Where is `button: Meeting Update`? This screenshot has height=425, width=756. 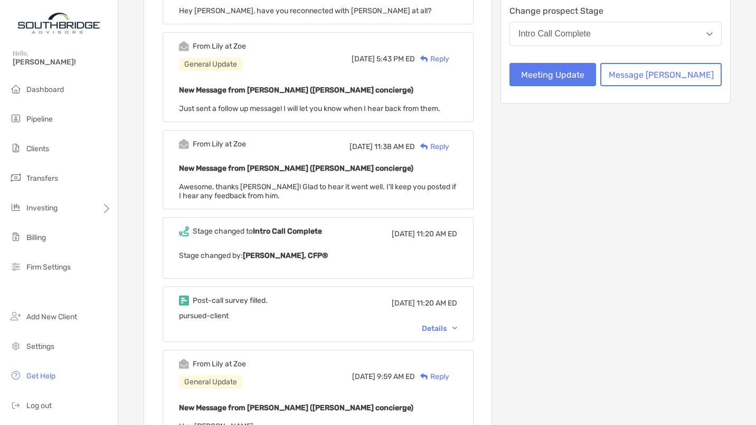
button: Meeting Update is located at coordinates (553, 74).